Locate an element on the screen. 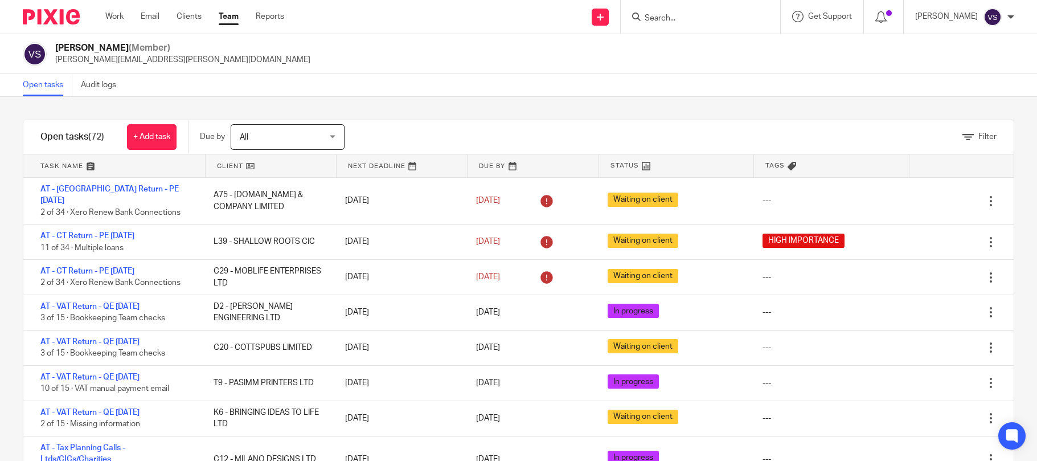  span: (72) is located at coordinates (96, 137).